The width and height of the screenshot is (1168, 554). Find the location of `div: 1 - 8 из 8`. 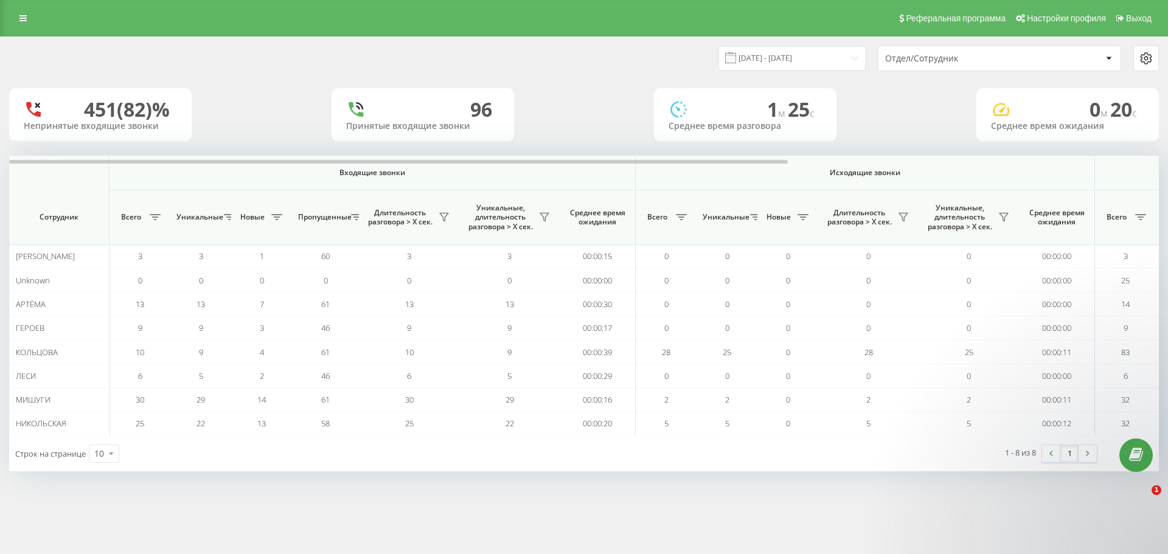

div: 1 - 8 из 8 is located at coordinates (1020, 453).